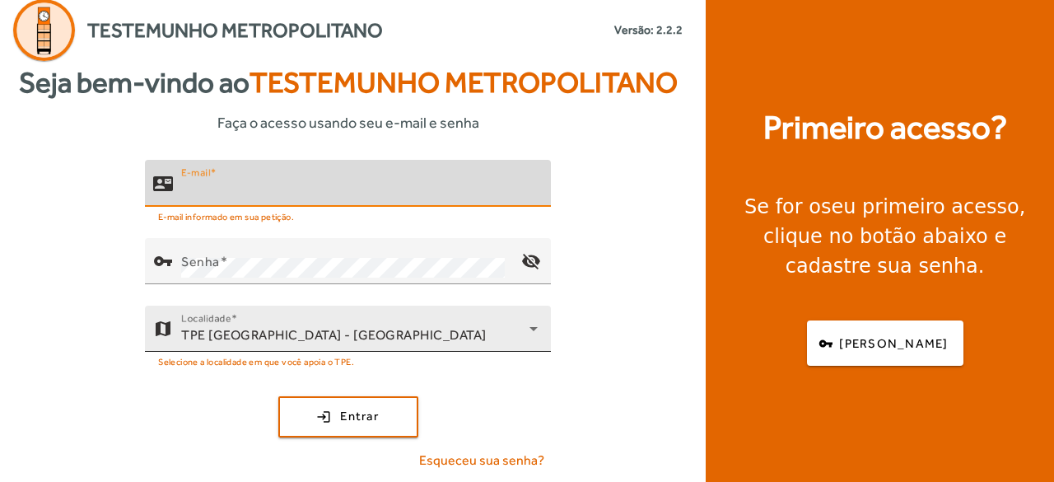 This screenshot has width=1054, height=482. I want to click on mat-label: Localidade, so click(206, 317).